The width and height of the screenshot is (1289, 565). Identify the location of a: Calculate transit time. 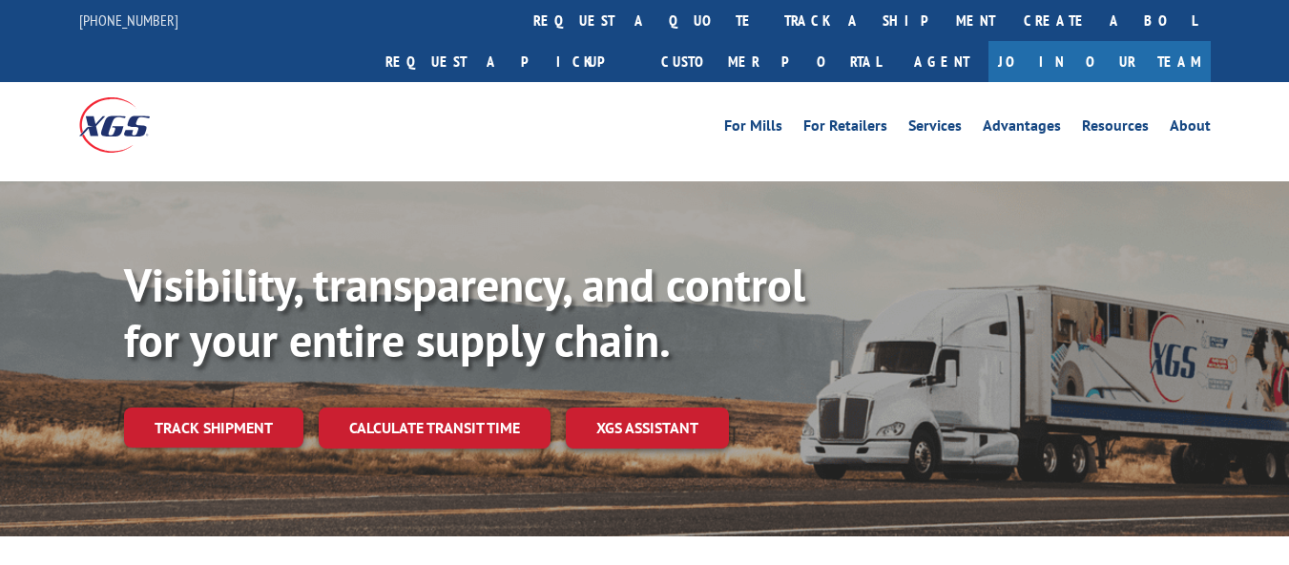
(434, 428).